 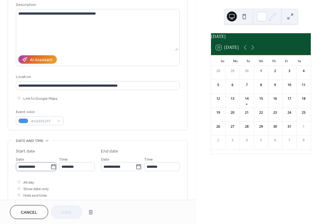 I want to click on div: Start date, so click(x=25, y=151).